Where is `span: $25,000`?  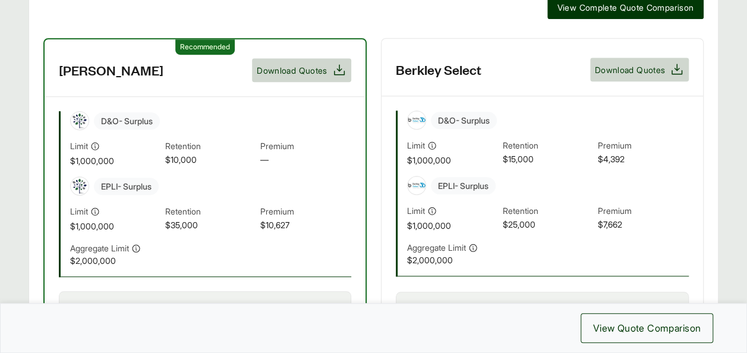 span: $25,000 is located at coordinates (548, 225).